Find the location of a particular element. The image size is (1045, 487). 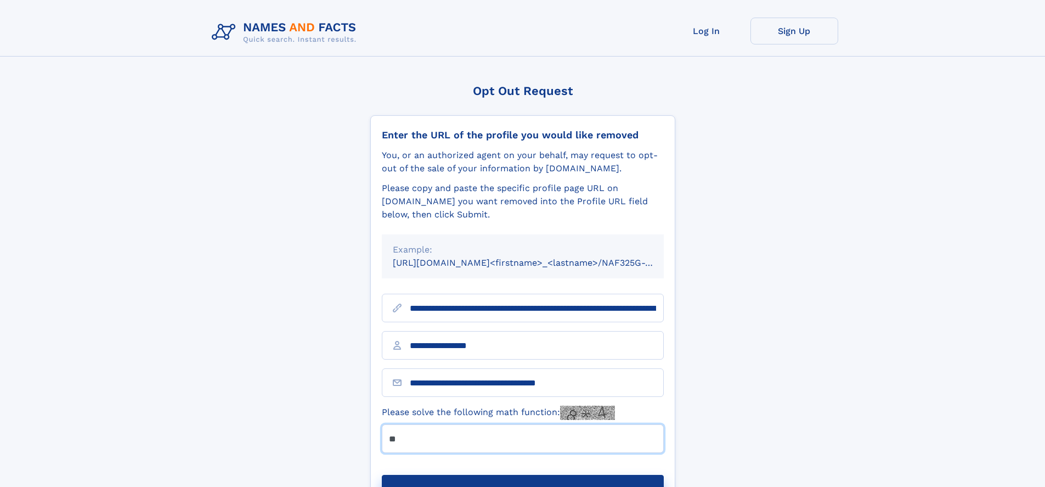

div: Opt Out Request is located at coordinates (523, 91).